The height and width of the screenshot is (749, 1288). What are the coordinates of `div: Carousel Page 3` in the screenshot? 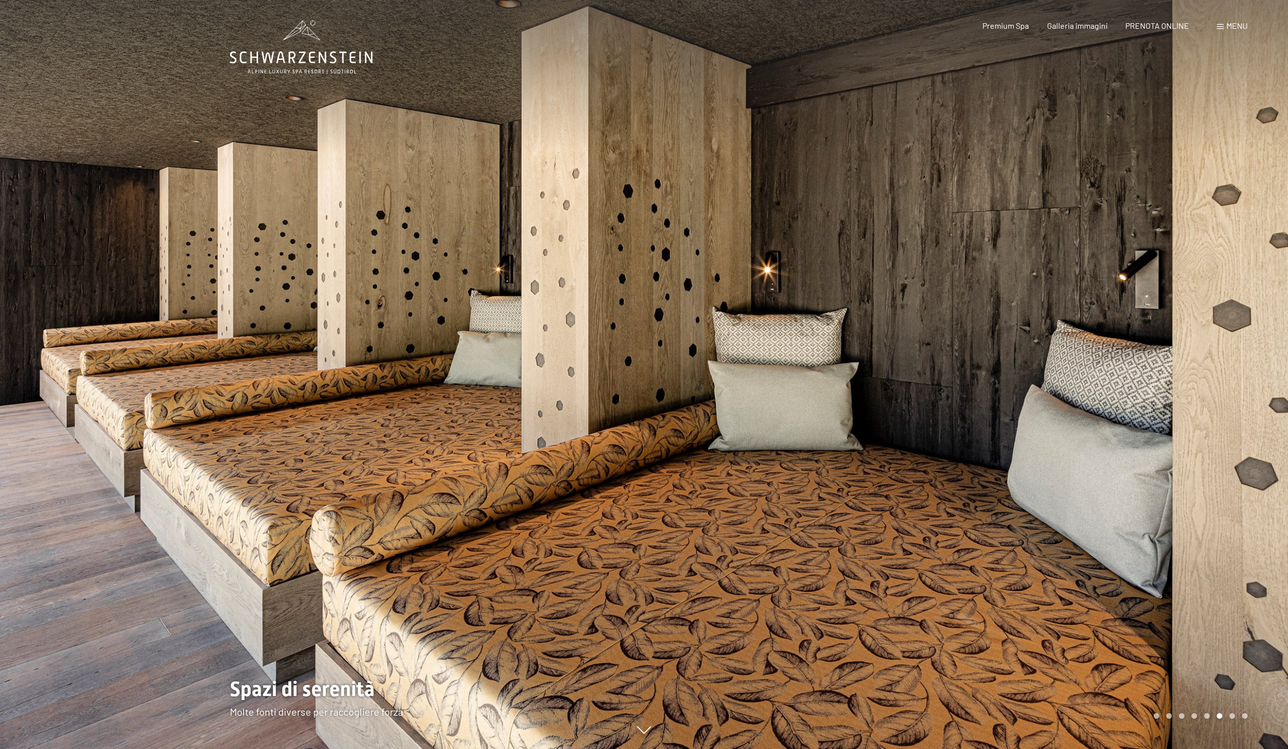 It's located at (1182, 716).